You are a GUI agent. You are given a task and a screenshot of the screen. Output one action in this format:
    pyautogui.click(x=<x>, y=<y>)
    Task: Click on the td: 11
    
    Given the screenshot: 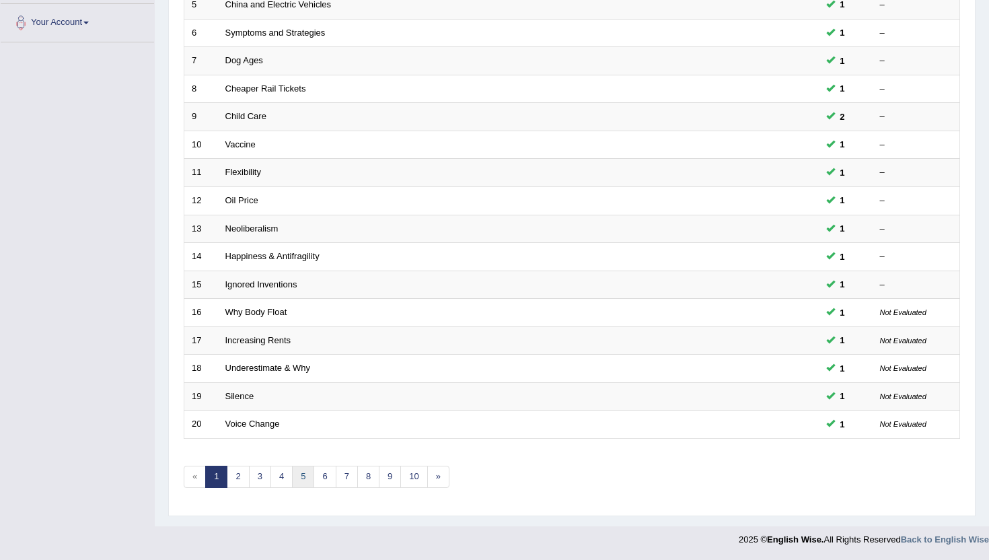 What is the action you would take?
    pyautogui.click(x=201, y=173)
    